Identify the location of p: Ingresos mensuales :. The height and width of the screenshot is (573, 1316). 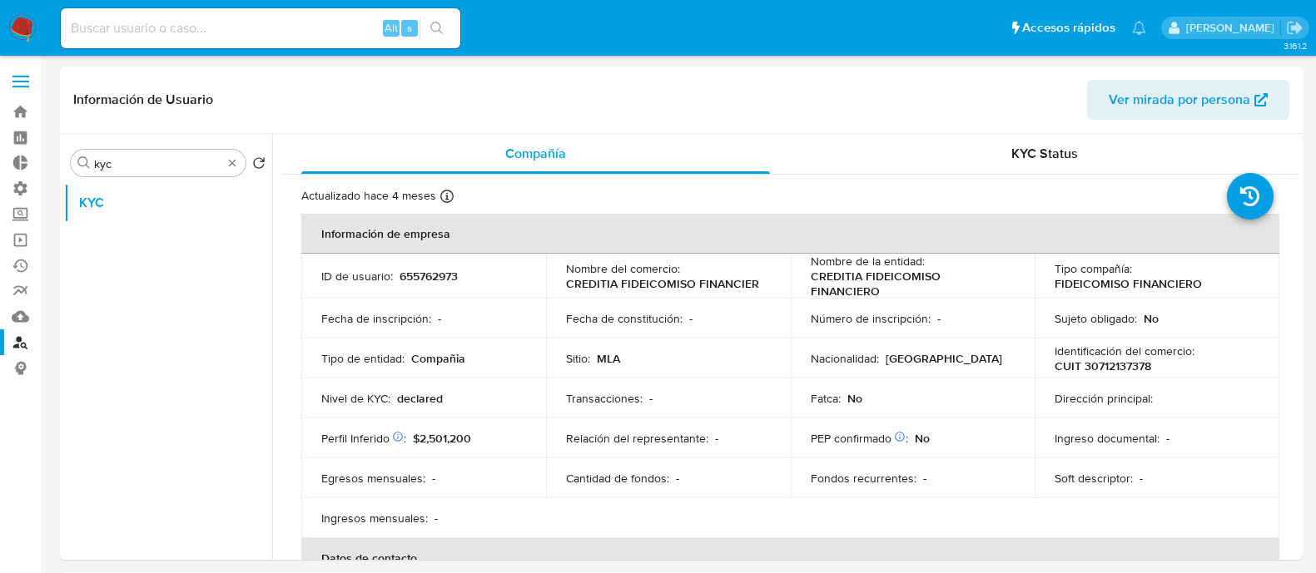
(374, 518).